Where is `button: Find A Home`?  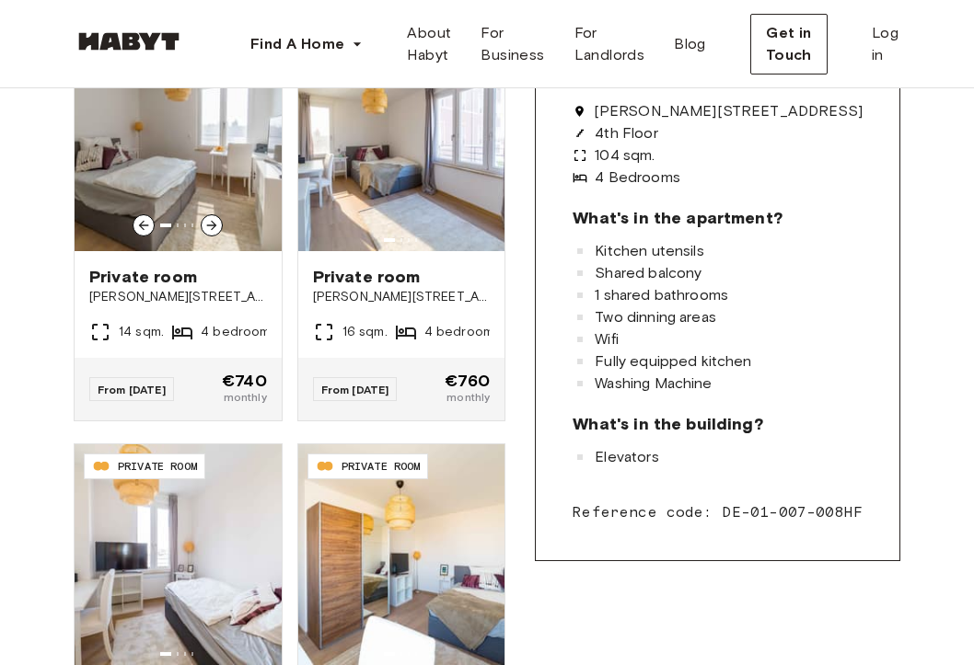
button: Find A Home is located at coordinates (306, 44).